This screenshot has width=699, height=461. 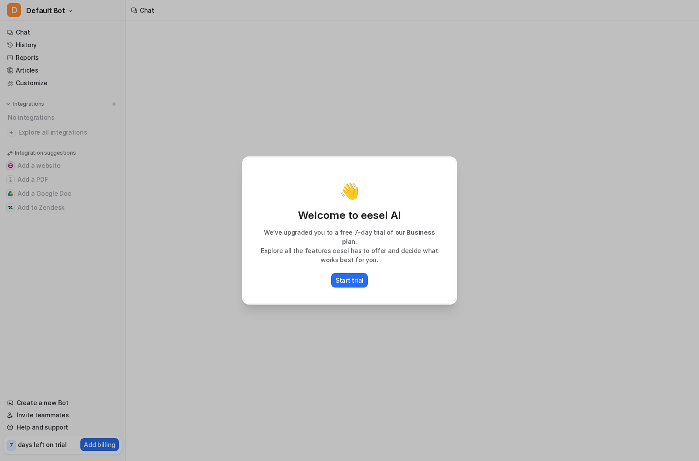 What do you see at coordinates (349, 280) in the screenshot?
I see `p: Start trial` at bounding box center [349, 280].